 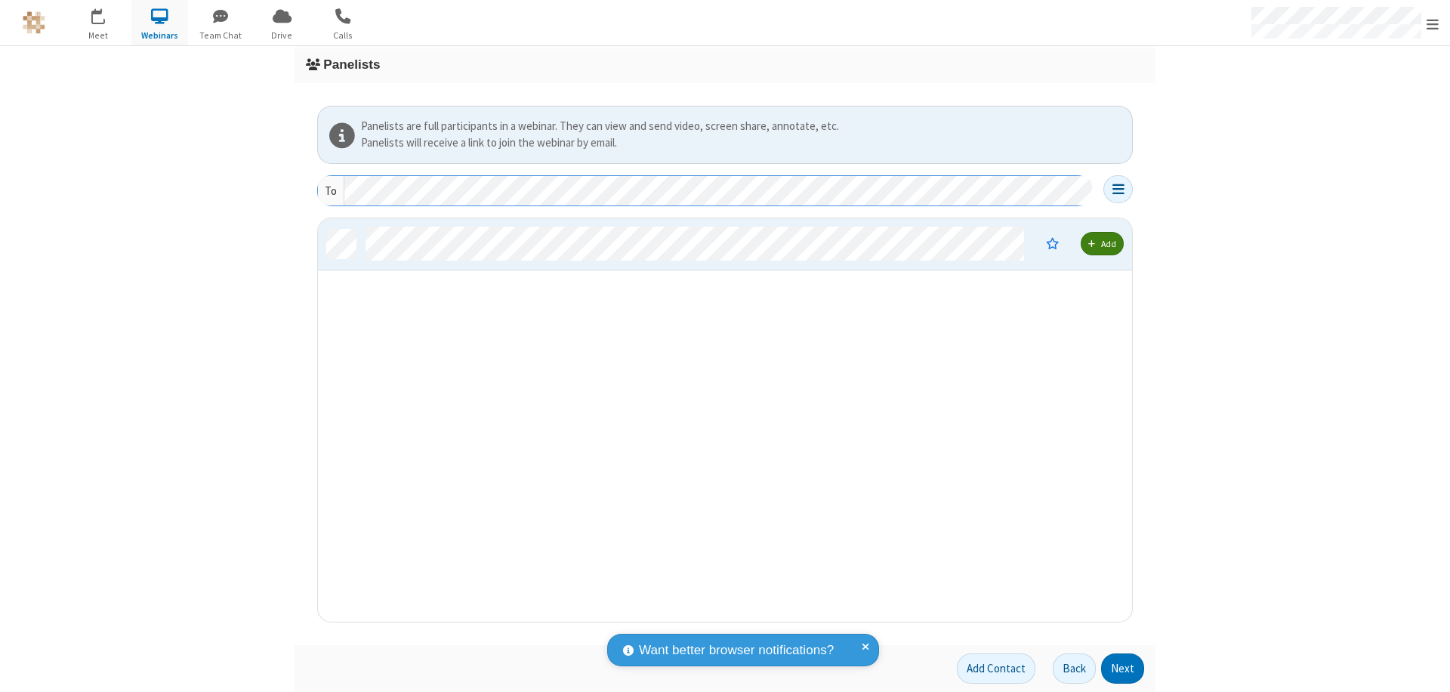 What do you see at coordinates (1122, 668) in the screenshot?
I see `button: Next` at bounding box center [1122, 668].